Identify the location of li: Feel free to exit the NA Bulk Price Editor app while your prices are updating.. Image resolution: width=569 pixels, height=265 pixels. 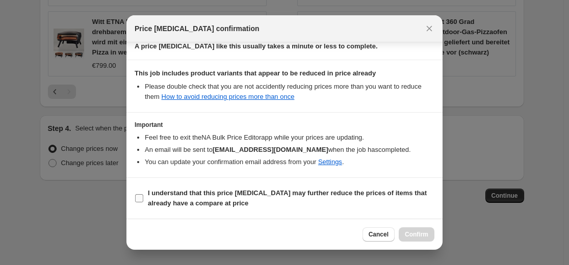
(290, 138).